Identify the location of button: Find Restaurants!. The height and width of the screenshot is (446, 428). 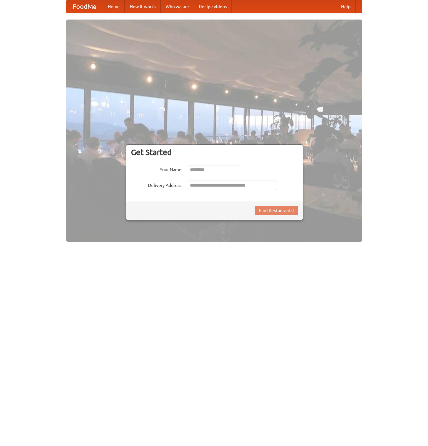
(276, 210).